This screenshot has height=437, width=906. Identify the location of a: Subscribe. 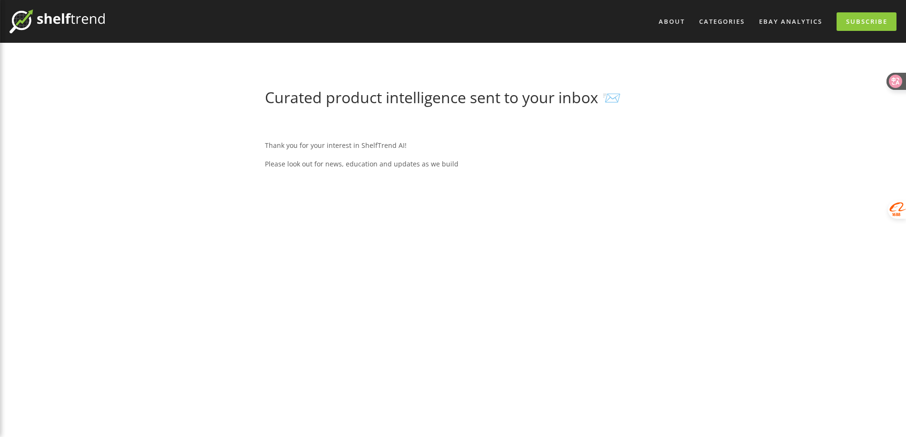
(866, 21).